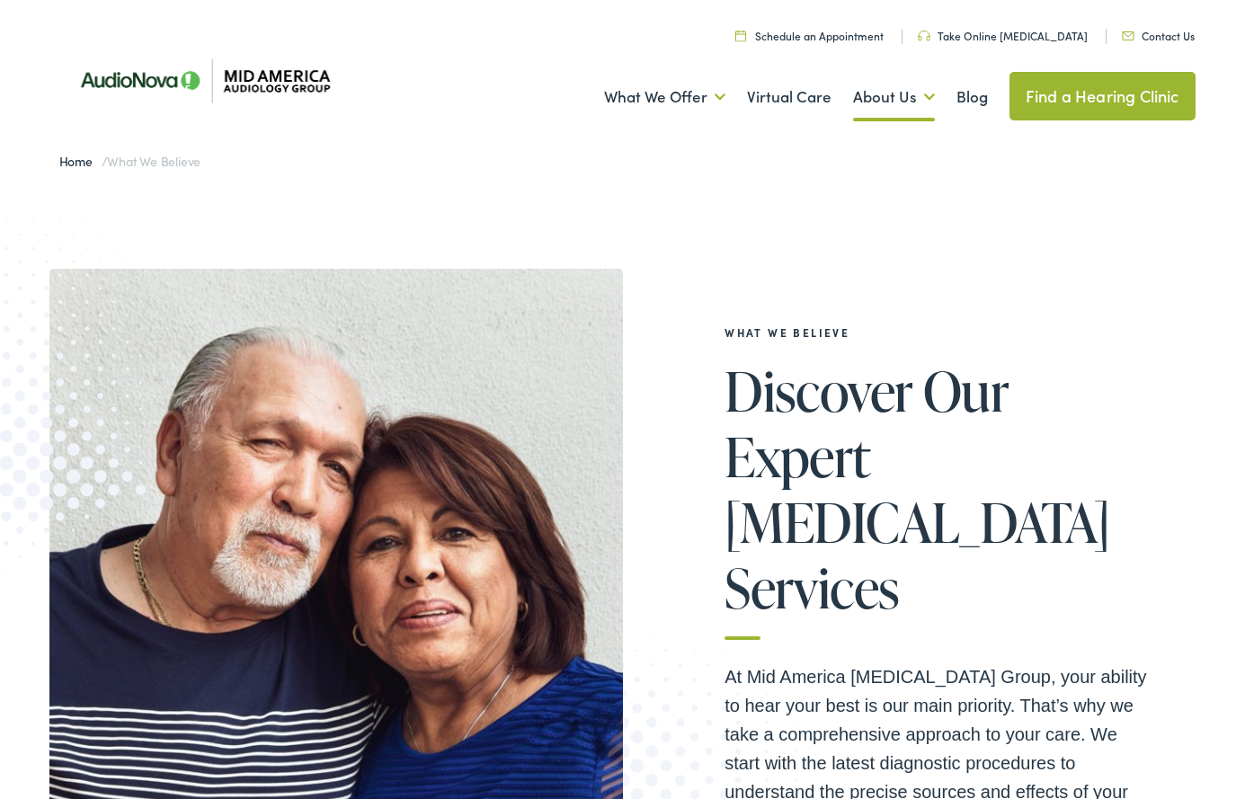  What do you see at coordinates (790, 97) in the screenshot?
I see `a: Virtual Care` at bounding box center [790, 97].